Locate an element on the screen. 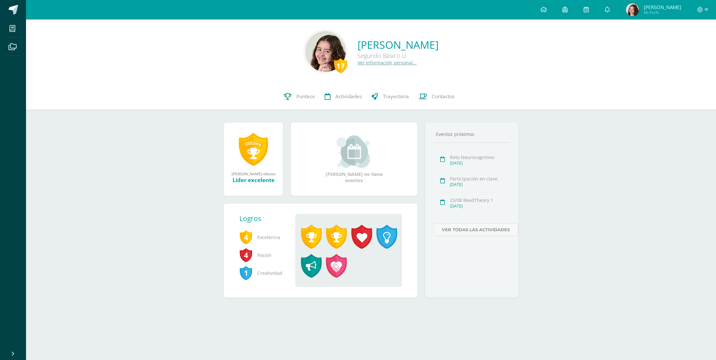 The height and width of the screenshot is (360, 716). div: Reto Neurocognitivo is located at coordinates (479, 157).